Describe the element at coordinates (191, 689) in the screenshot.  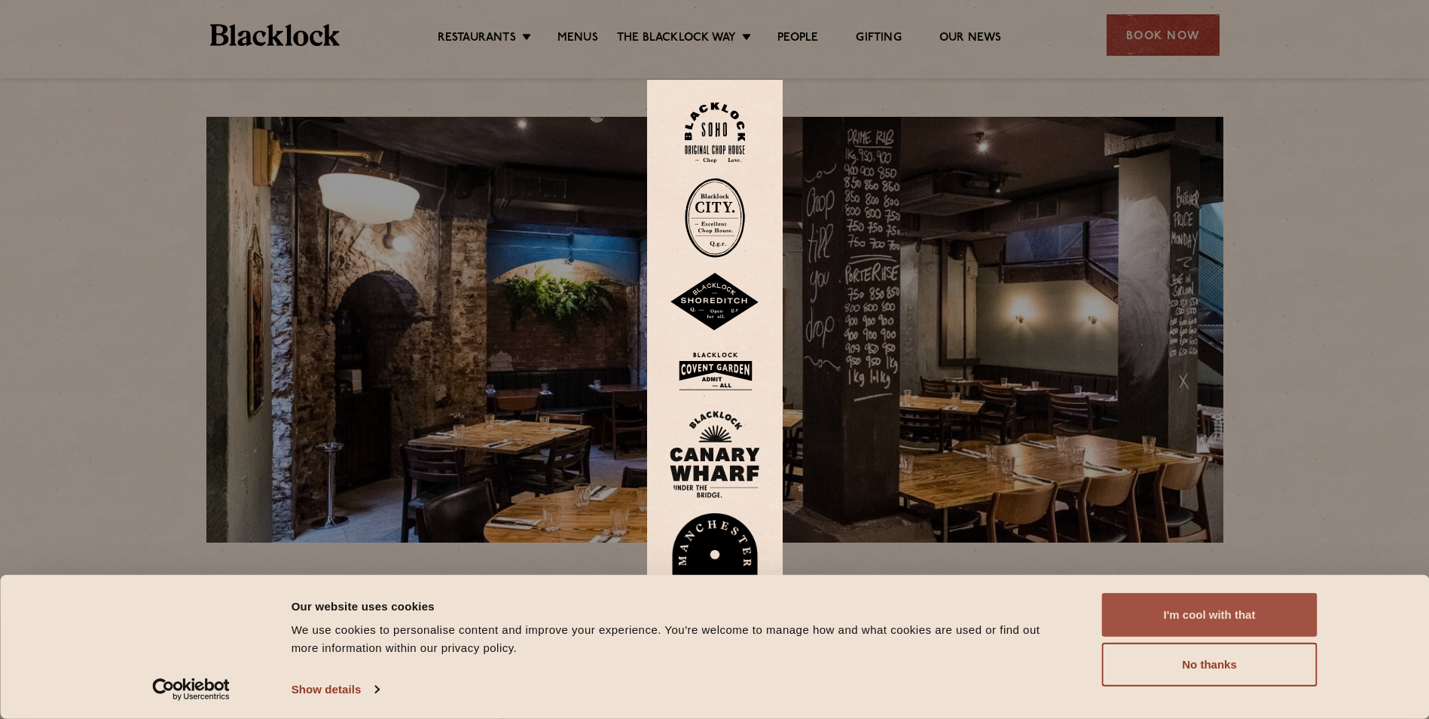
I see `a: Usercentrics Cookiebot - opens in a new window` at that location.